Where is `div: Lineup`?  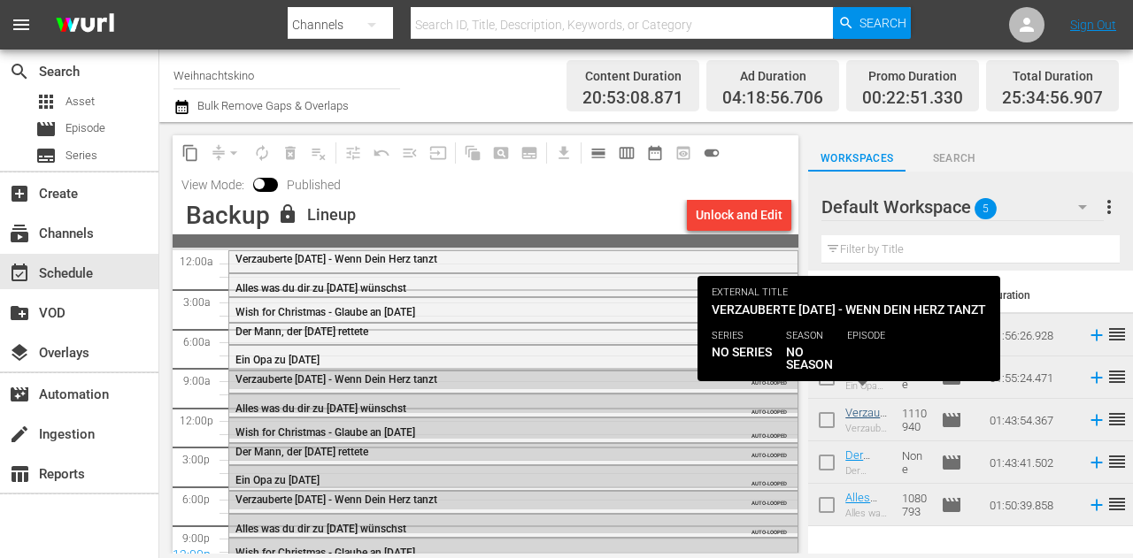 div: Lineup is located at coordinates (331, 215).